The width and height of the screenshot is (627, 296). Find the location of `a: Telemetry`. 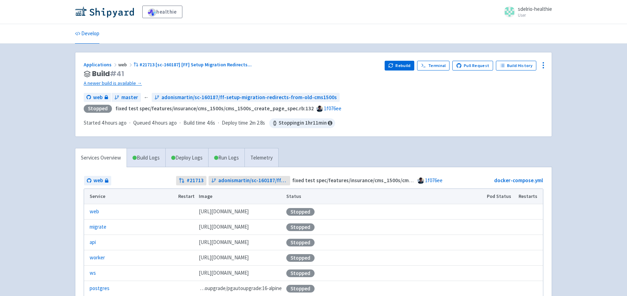

a: Telemetry is located at coordinates (261, 158).